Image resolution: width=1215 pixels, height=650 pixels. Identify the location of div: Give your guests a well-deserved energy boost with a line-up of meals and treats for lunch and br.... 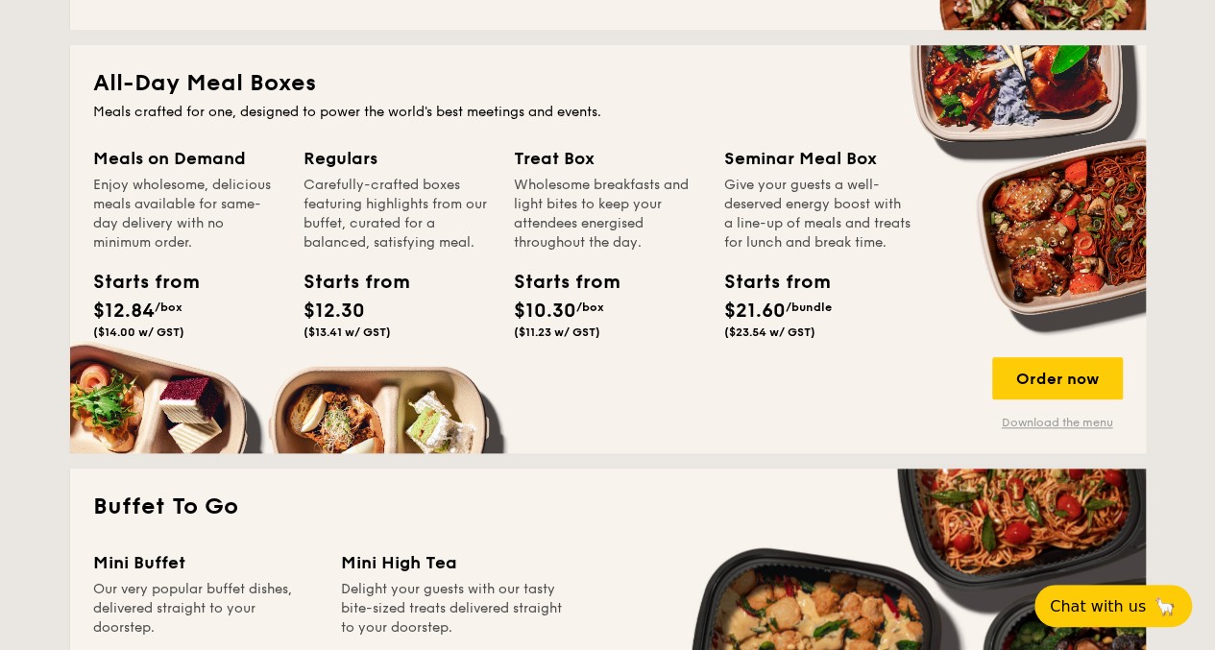
(817, 214).